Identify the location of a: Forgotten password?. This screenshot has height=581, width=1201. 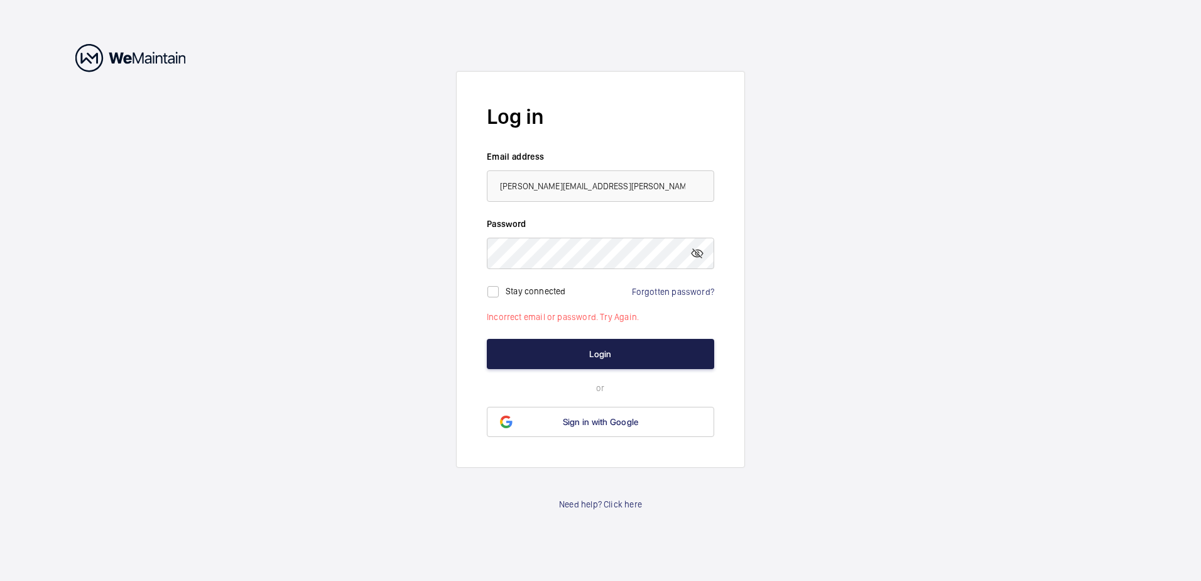
(673, 292).